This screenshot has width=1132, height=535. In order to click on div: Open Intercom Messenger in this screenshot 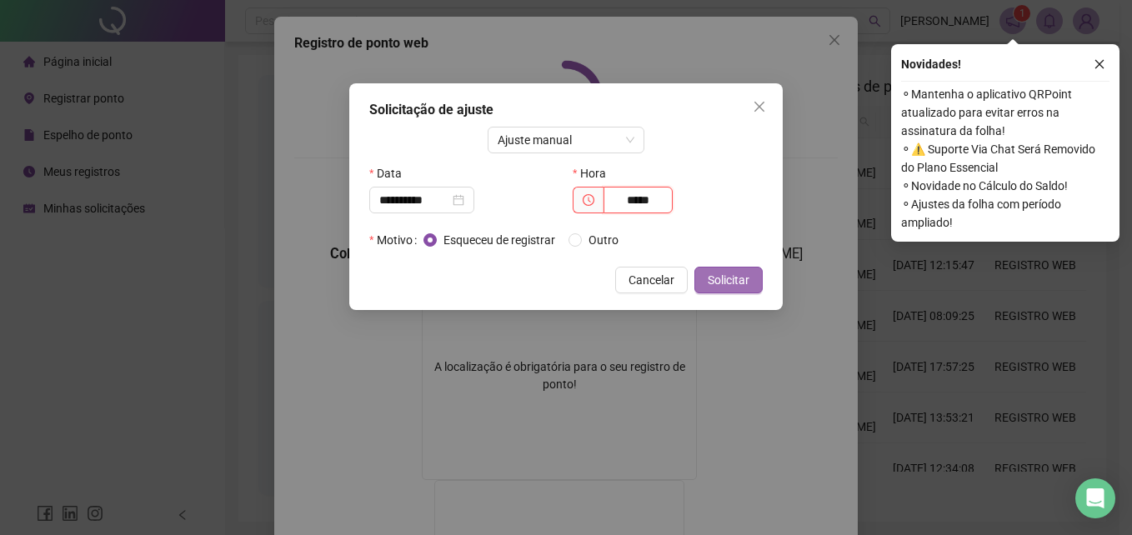, I will do `click(1095, 498)`.